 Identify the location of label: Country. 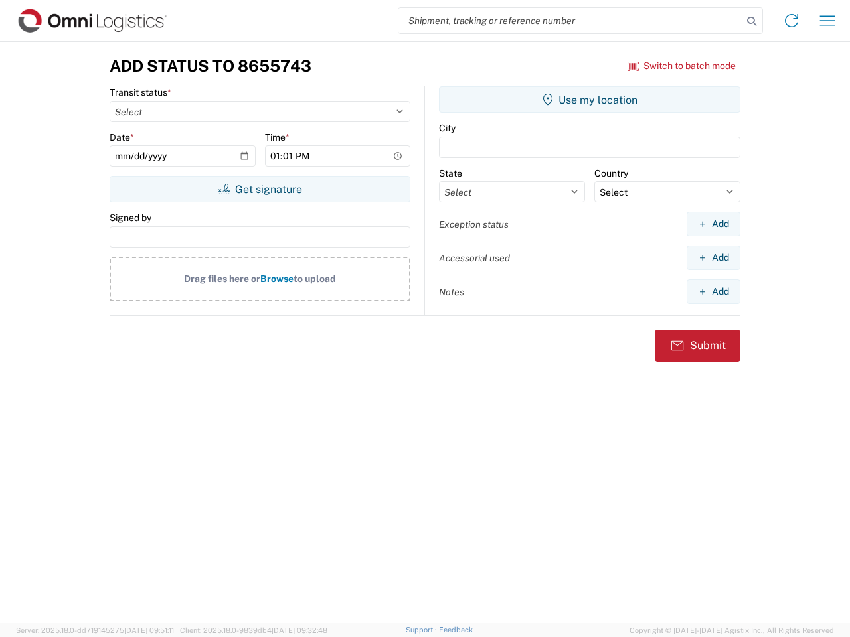
(611, 173).